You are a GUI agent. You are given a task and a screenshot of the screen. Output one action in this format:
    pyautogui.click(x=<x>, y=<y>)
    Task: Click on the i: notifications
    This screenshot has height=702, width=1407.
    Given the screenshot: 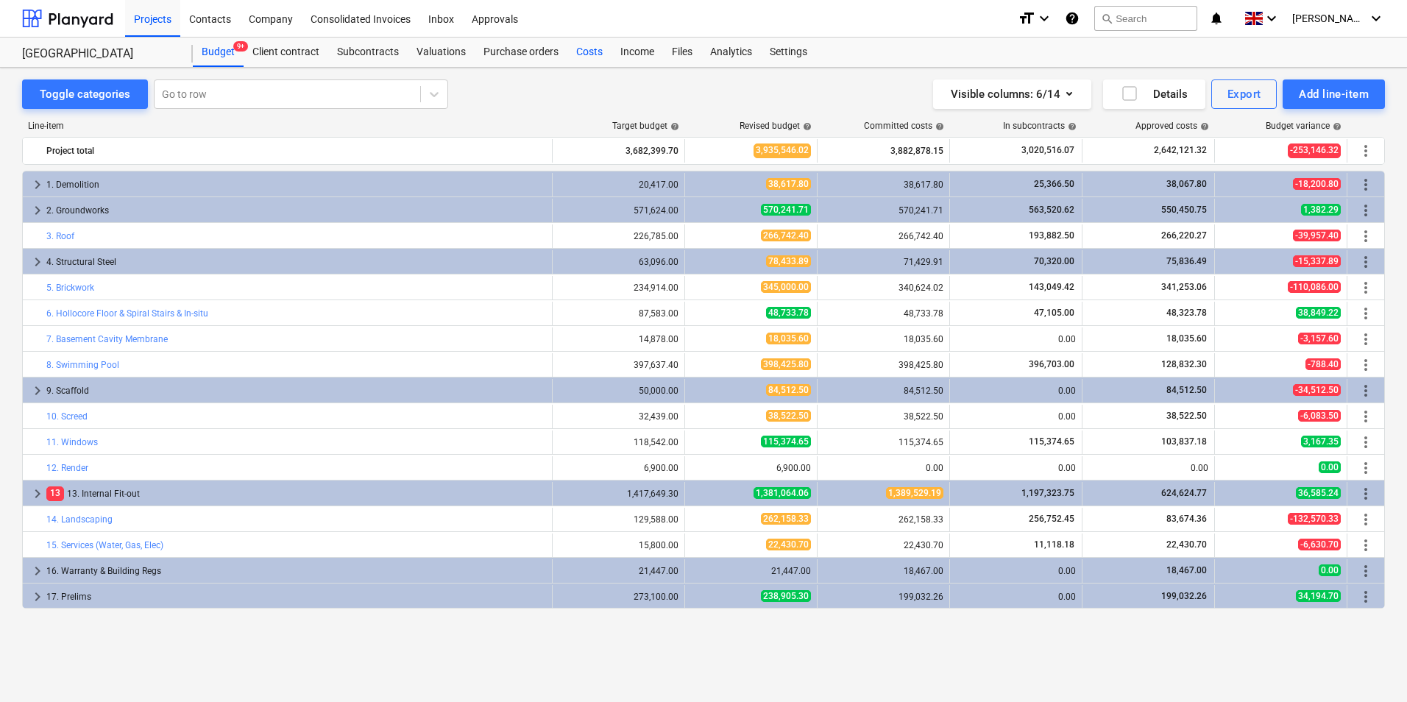 What is the action you would take?
    pyautogui.click(x=1217, y=18)
    